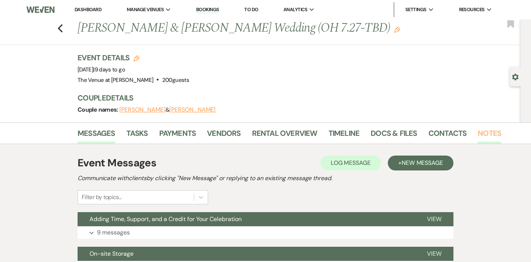  What do you see at coordinates (96, 136) in the screenshot?
I see `a: Messages` at bounding box center [96, 136].